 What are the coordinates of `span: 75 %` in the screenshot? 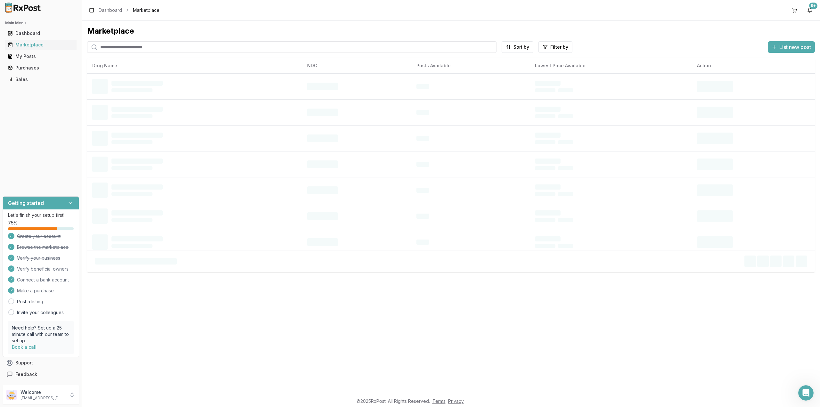 It's located at (13, 223).